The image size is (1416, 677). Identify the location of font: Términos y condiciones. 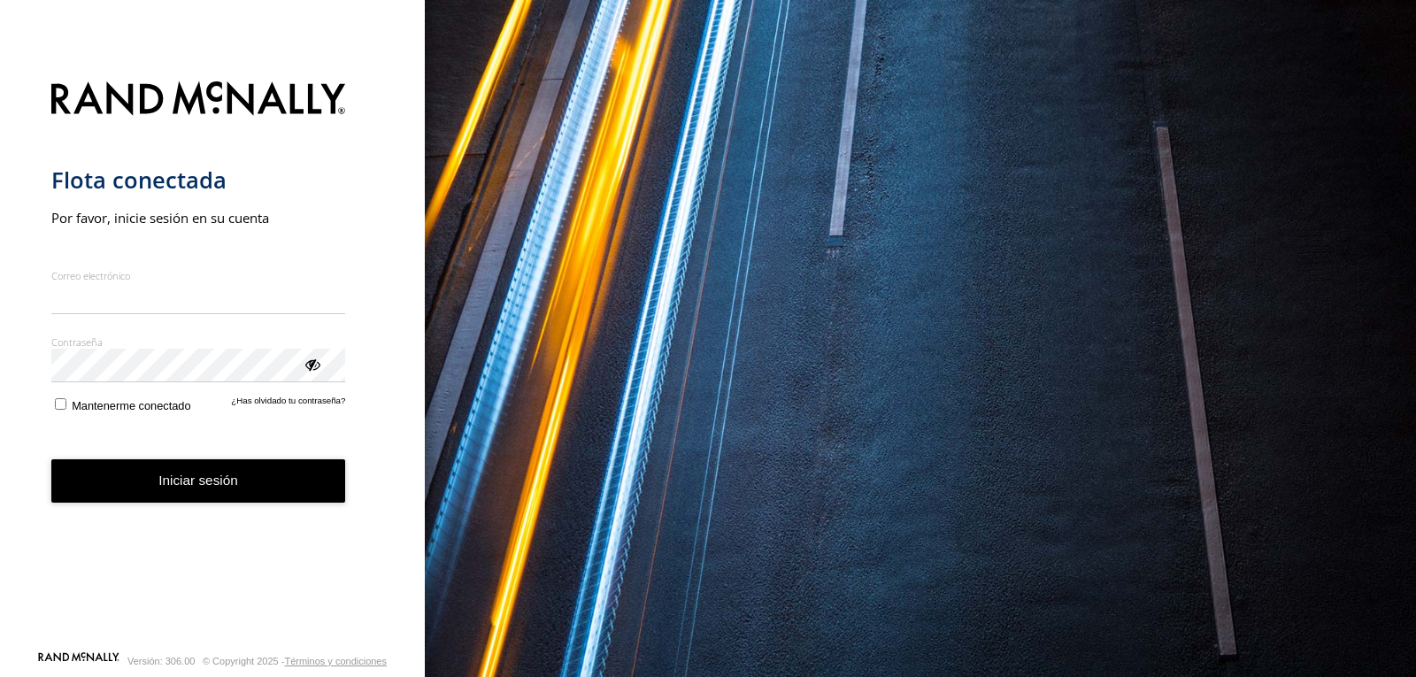
(335, 661).